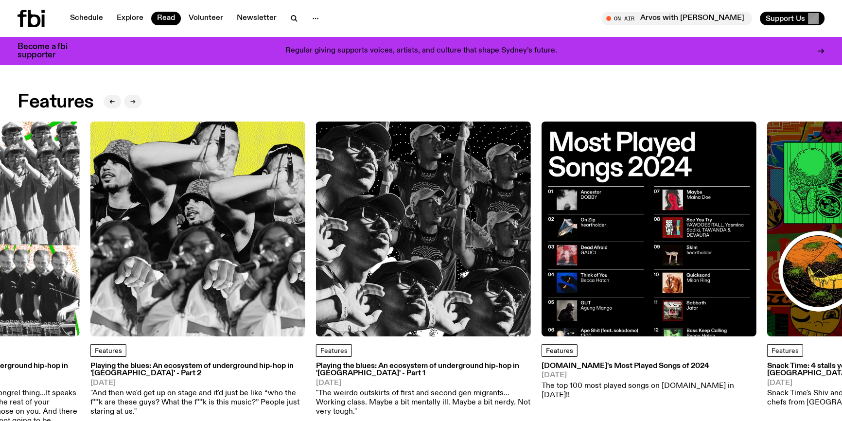 The width and height of the screenshot is (842, 421). Describe the element at coordinates (785, 18) in the screenshot. I see `span: Support Us` at that location.